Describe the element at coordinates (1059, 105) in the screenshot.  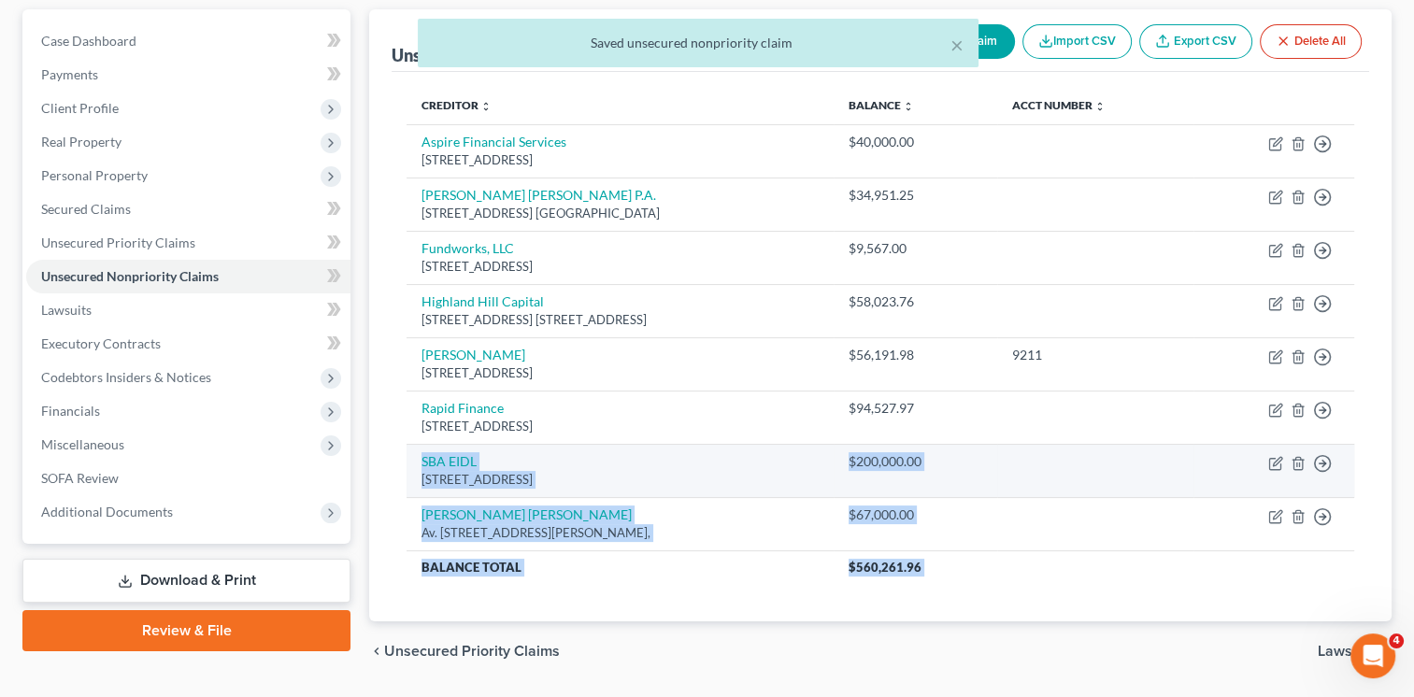
I see `a: Acct Number unfold_more` at that location.